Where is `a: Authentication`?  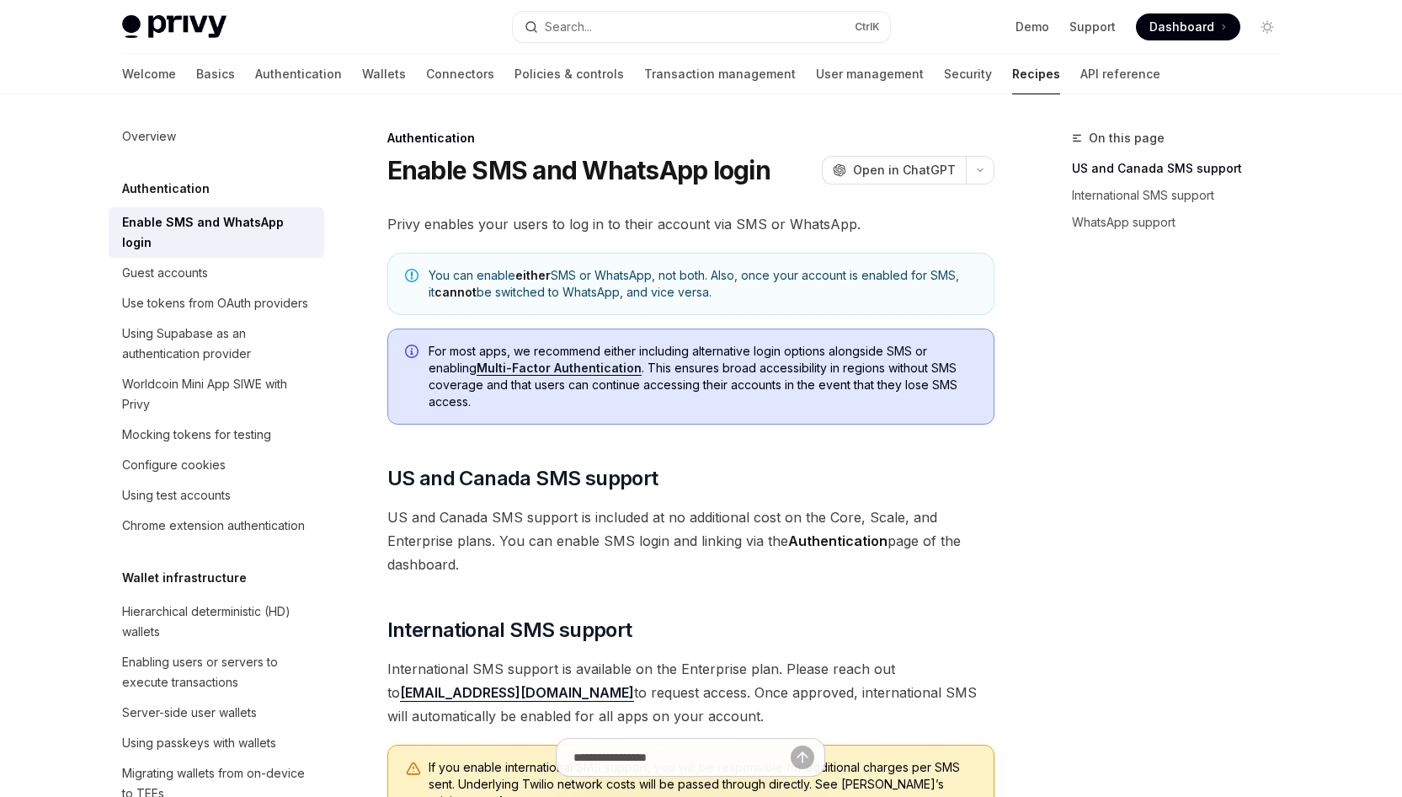 a: Authentication is located at coordinates (298, 74).